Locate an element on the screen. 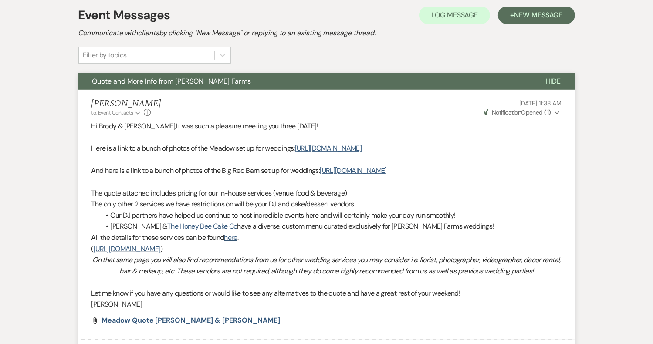 The width and height of the screenshot is (653, 344). span: Log Message is located at coordinates (455, 15).